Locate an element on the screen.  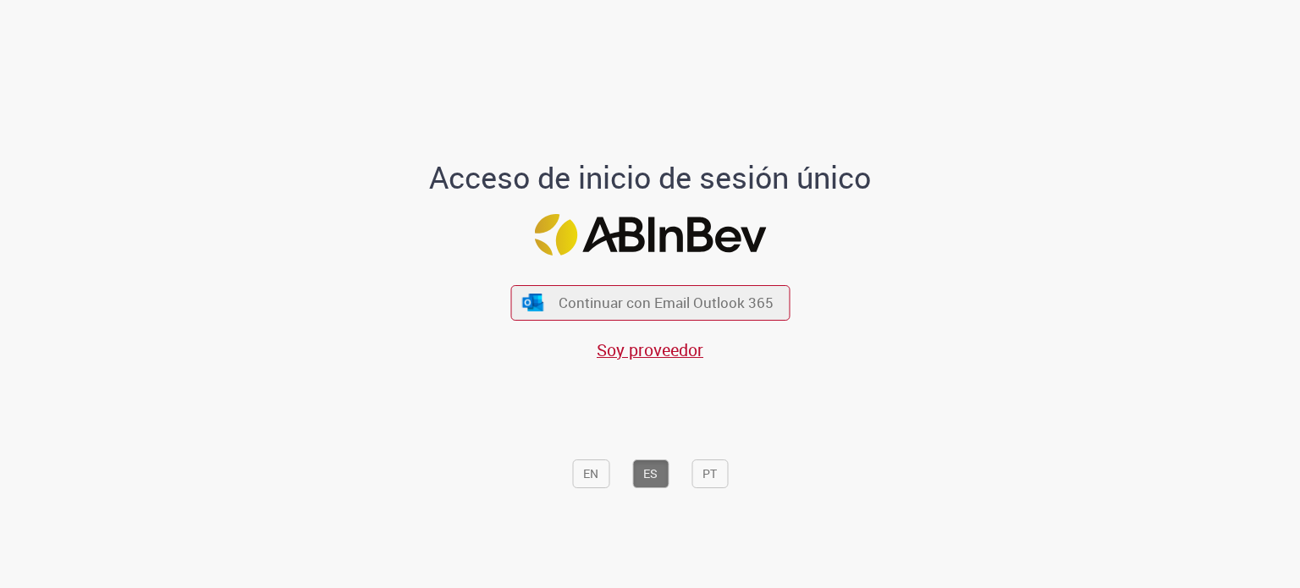
button: ícone Azure/Microsoft 360 Continuar con Email Outlook 365 is located at coordinates (650, 302).